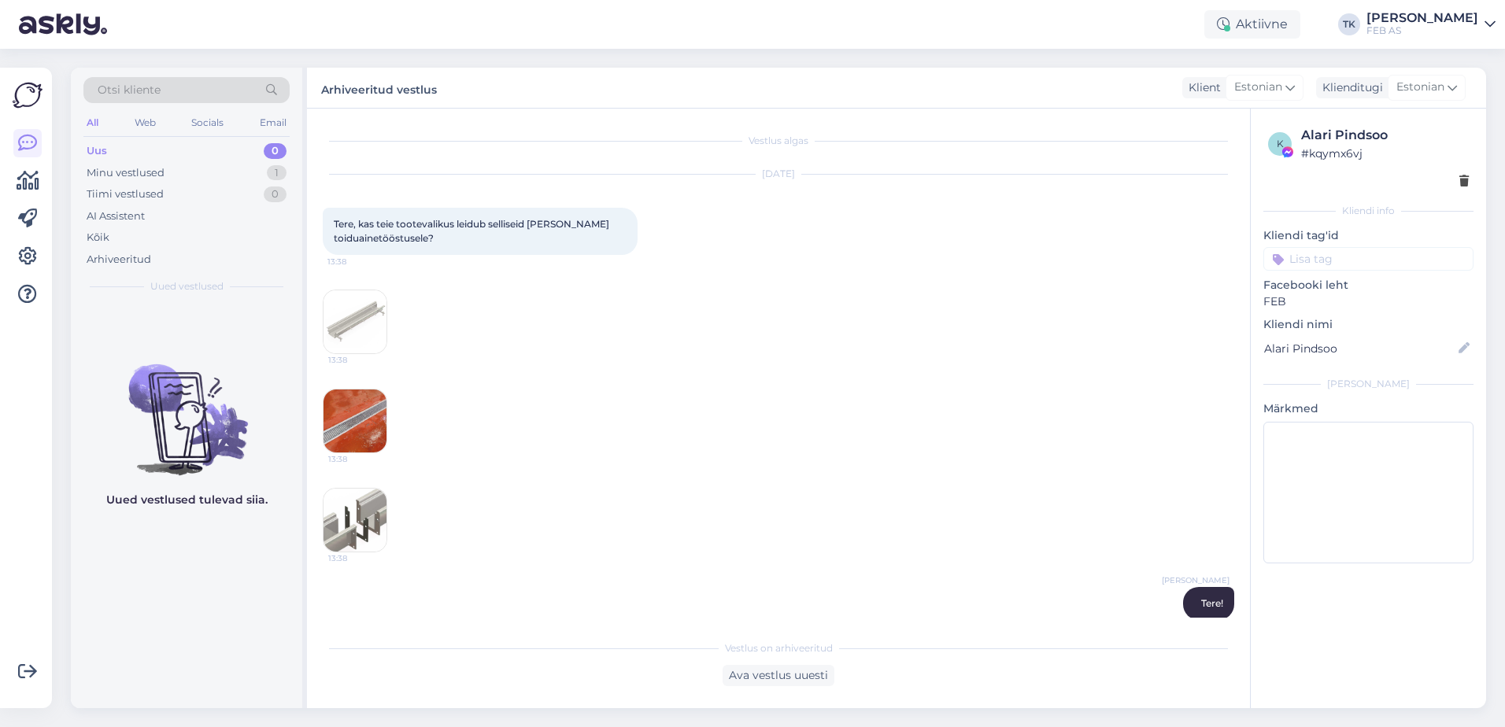 This screenshot has height=727, width=1505. What do you see at coordinates (98, 238) in the screenshot?
I see `div: Kõik` at bounding box center [98, 238].